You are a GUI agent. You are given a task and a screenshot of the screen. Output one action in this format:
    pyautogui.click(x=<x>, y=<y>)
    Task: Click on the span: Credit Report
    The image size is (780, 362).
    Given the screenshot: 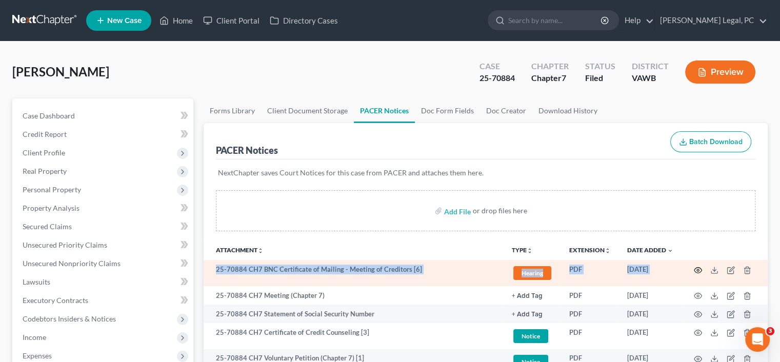 What is the action you would take?
    pyautogui.click(x=45, y=134)
    